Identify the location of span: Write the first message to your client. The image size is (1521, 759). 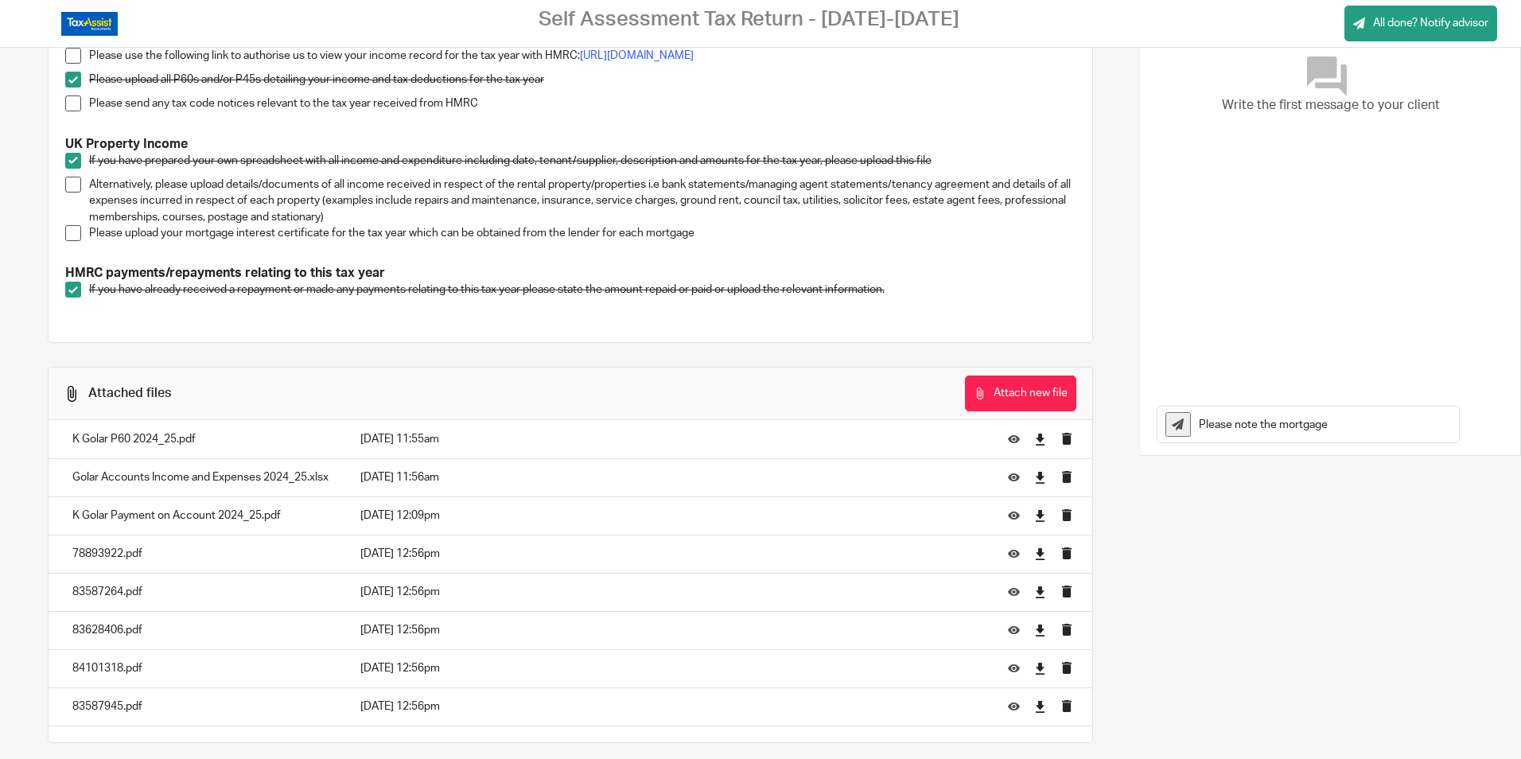
(1331, 105).